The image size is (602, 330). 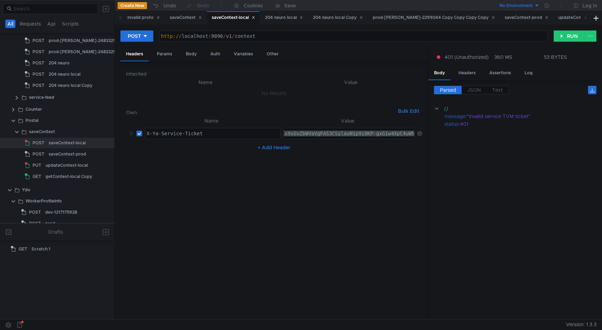 What do you see at coordinates (198, 6) in the screenshot?
I see `button: Redo` at bounding box center [198, 6].